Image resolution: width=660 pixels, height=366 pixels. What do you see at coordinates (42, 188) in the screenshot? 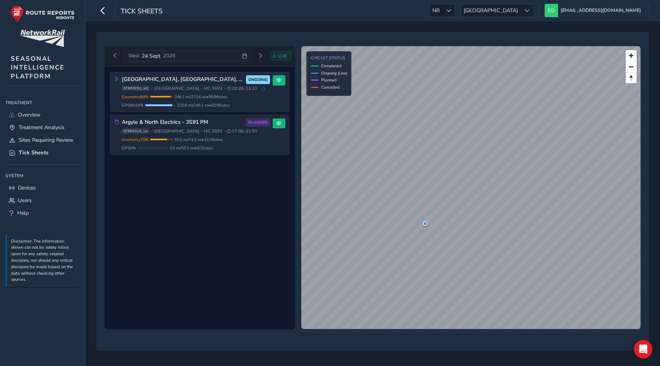
I see `a: Devices` at bounding box center [42, 188].